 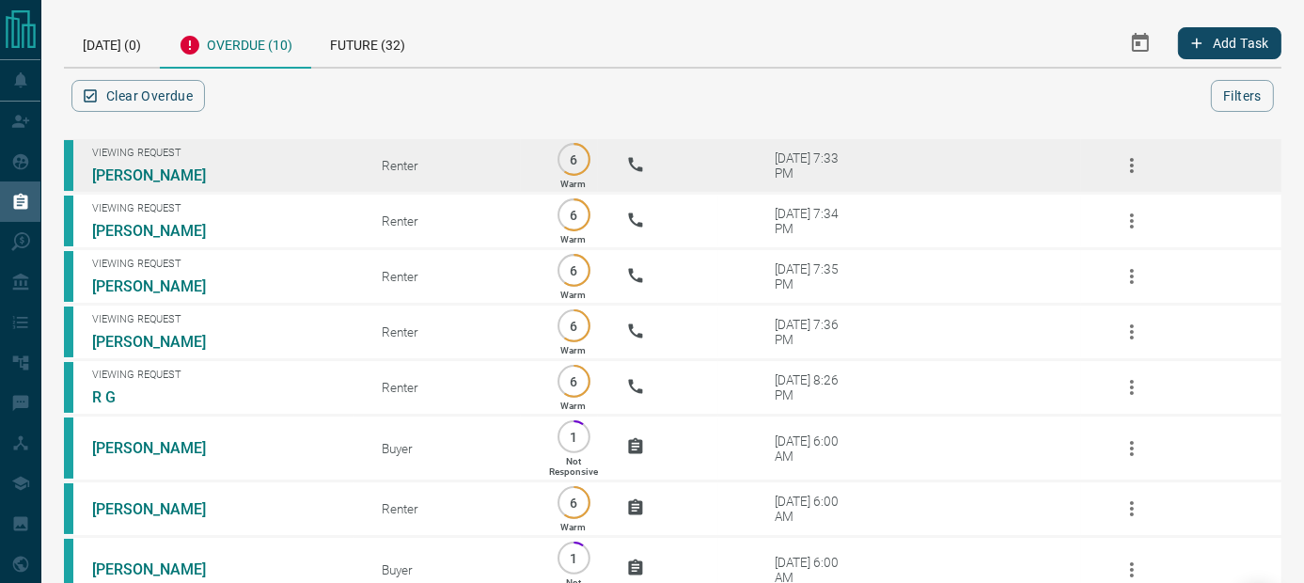 I want to click on button: Filters, so click(x=1242, y=96).